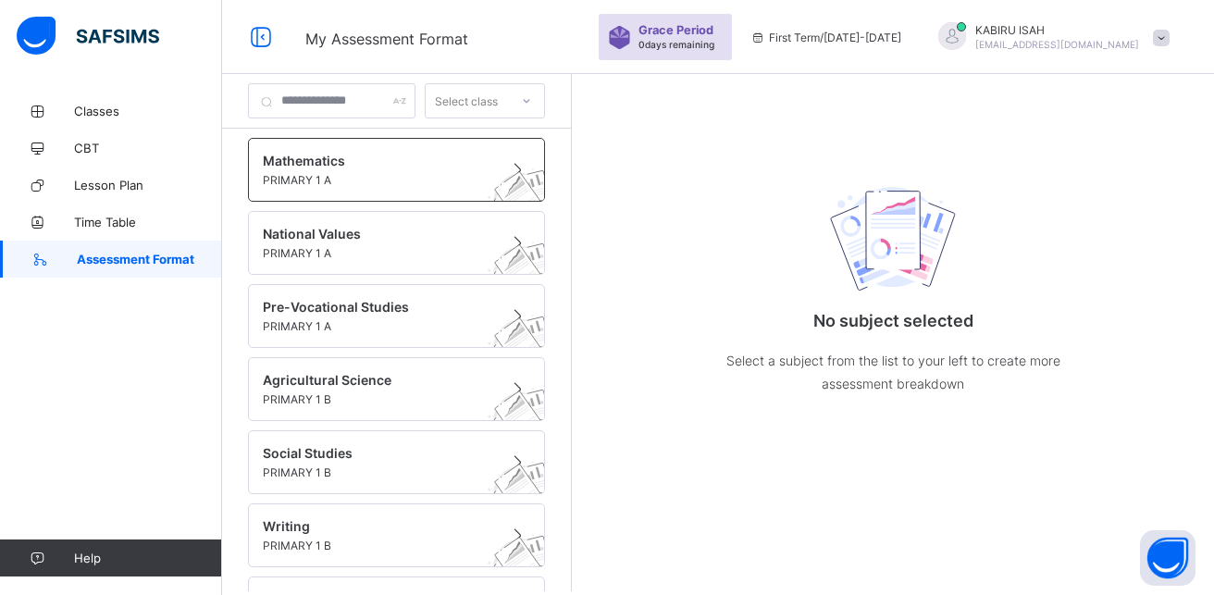 The width and height of the screenshot is (1214, 595). What do you see at coordinates (378, 306) in the screenshot?
I see `span: Pre-Vocational Studies` at bounding box center [378, 306].